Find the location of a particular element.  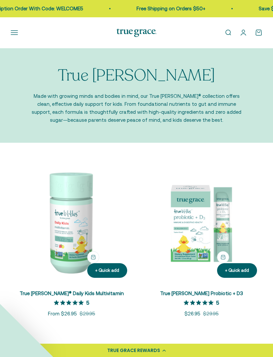

span: 5 out 5 stars rating in total 4 reviews is located at coordinates (70, 303).